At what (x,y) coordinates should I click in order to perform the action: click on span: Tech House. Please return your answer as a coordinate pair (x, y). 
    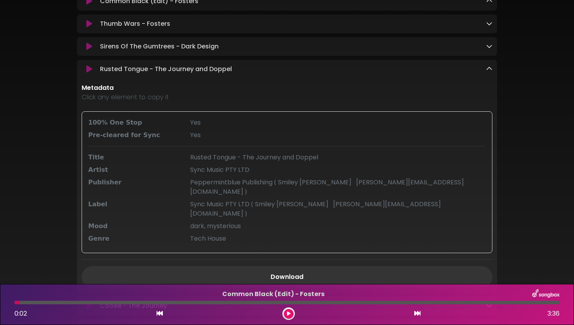
    Looking at the image, I should click on (208, 238).